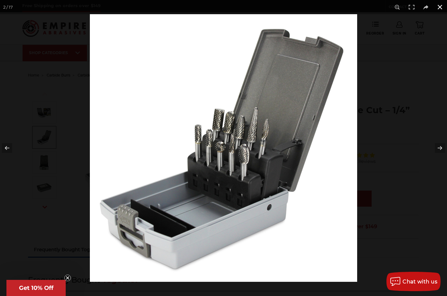  What do you see at coordinates (68, 278) in the screenshot?
I see `button: Close teaser` at bounding box center [68, 278].